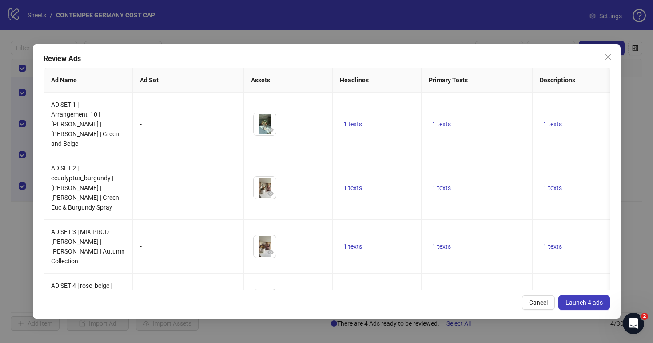 Image resolution: width=653 pixels, height=343 pixels. What do you see at coordinates (188, 80) in the screenshot?
I see `th: Ad Set` at bounding box center [188, 80].